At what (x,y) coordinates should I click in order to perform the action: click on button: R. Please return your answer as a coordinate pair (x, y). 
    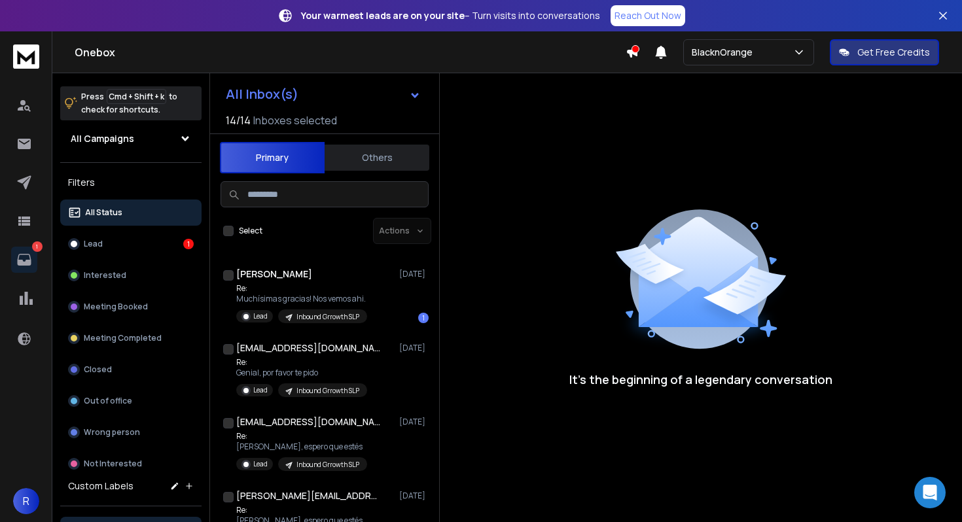
    Looking at the image, I should click on (26, 501).